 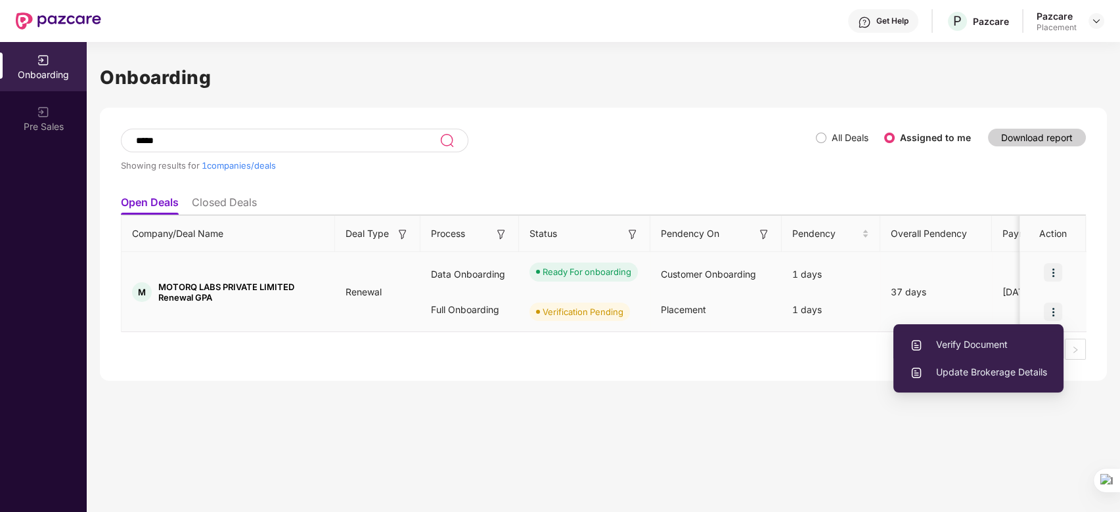 I want to click on span: Verify Document, so click(x=978, y=345).